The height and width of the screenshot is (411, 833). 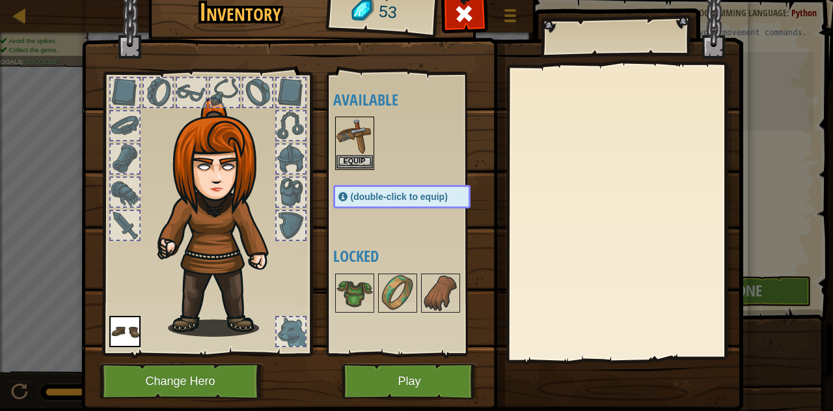 What do you see at coordinates (221, 217) in the screenshot?
I see `img: hair_f2.png` at bounding box center [221, 217].